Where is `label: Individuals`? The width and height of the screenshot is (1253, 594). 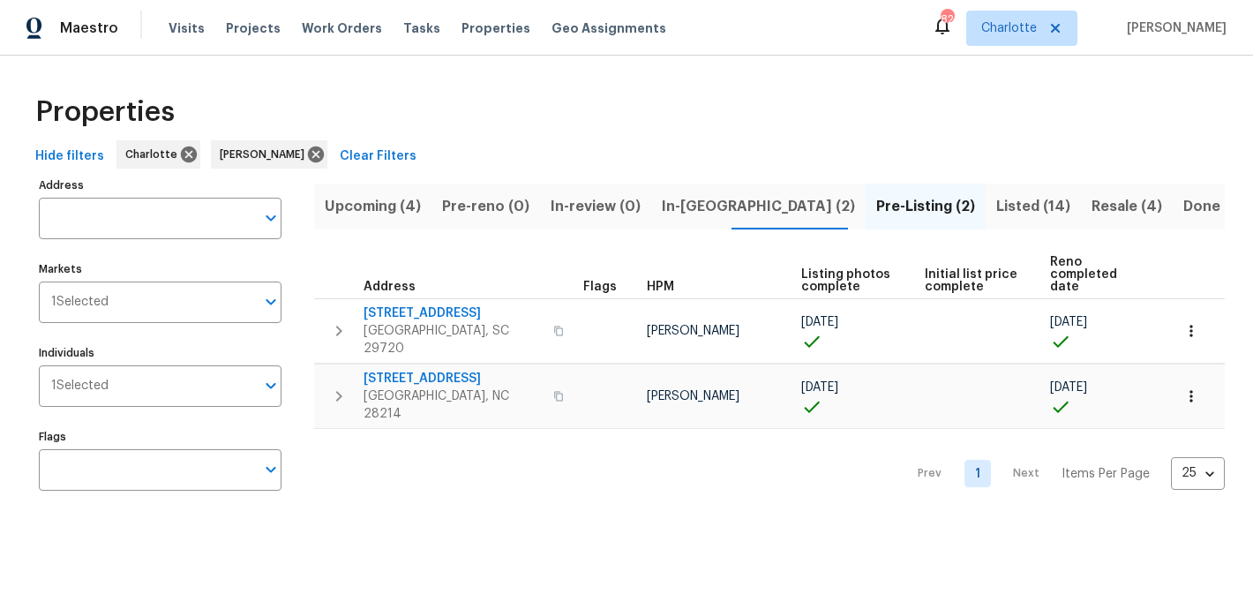 label: Individuals is located at coordinates (160, 353).